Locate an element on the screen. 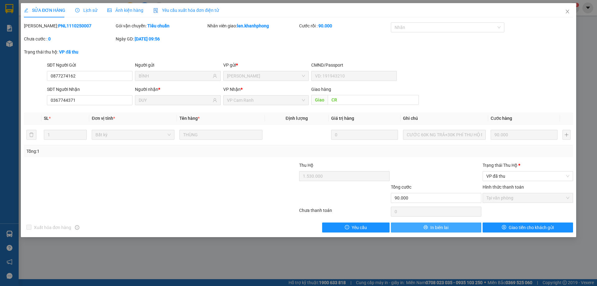  img: icon is located at coordinates (156, 11).